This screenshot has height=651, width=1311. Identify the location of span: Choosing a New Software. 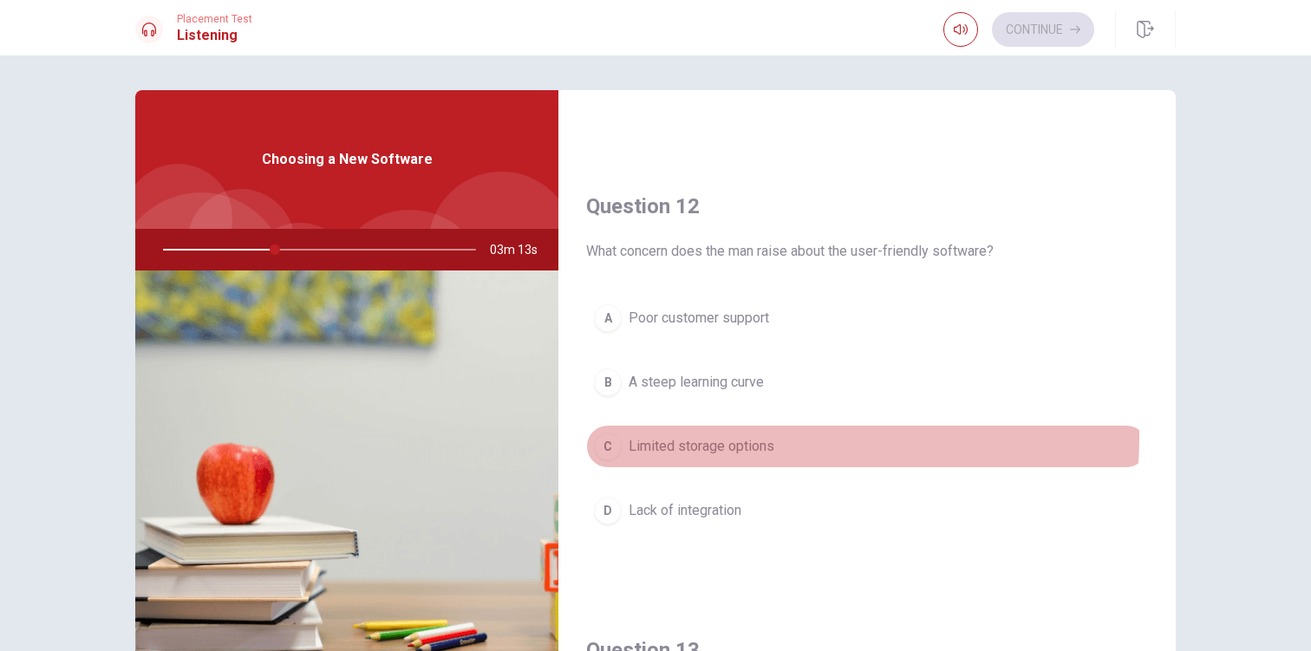
(347, 159).